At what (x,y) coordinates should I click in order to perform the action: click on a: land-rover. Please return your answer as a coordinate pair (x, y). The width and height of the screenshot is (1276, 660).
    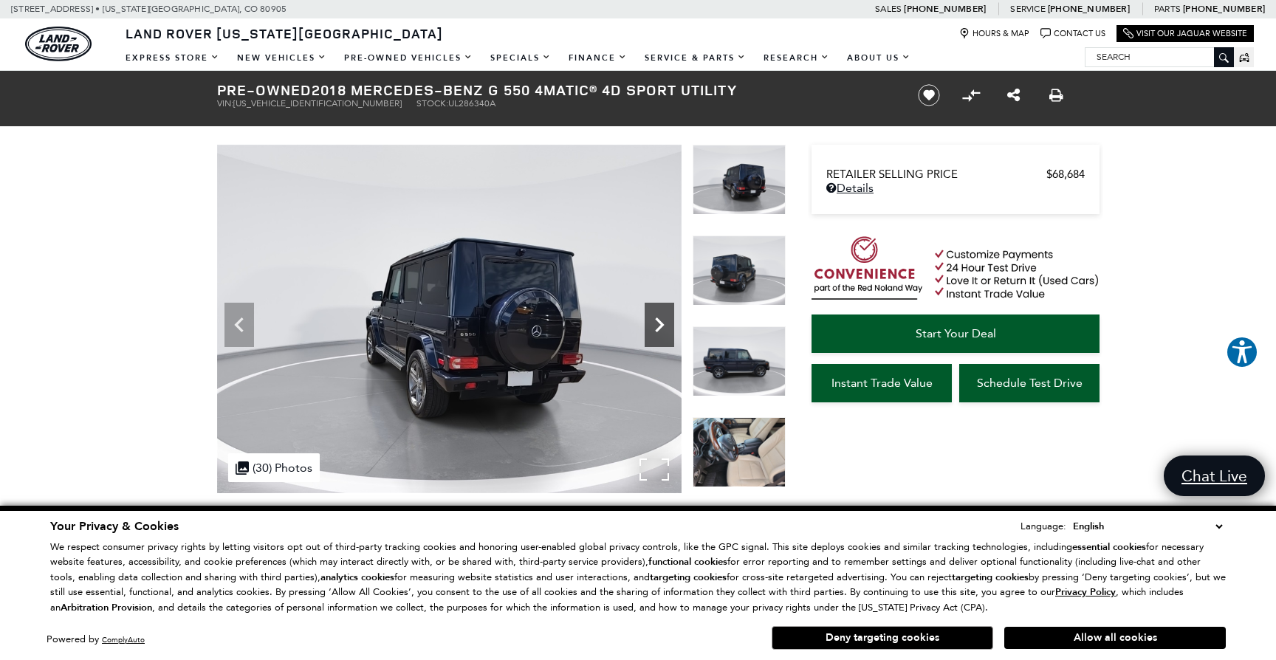
    Looking at the image, I should click on (58, 44).